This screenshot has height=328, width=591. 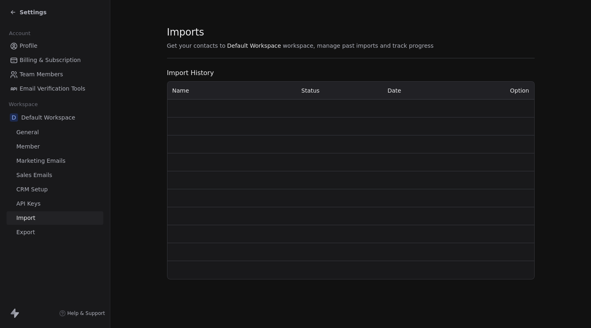 What do you see at coordinates (55, 60) in the screenshot?
I see `a: Billing & Subscription` at bounding box center [55, 60].